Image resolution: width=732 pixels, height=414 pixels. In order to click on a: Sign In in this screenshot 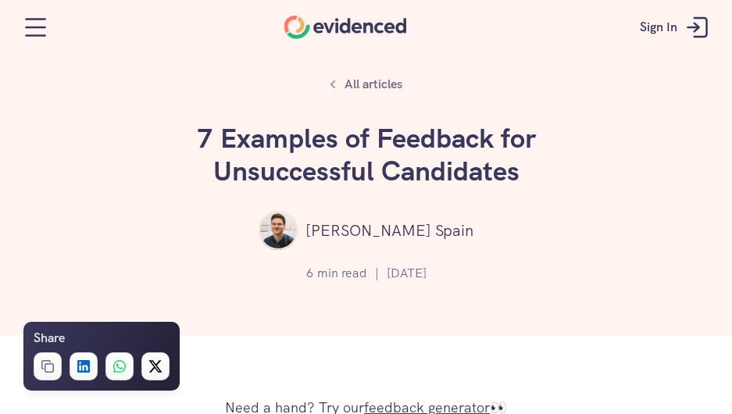, I will do `click(676, 27)`.